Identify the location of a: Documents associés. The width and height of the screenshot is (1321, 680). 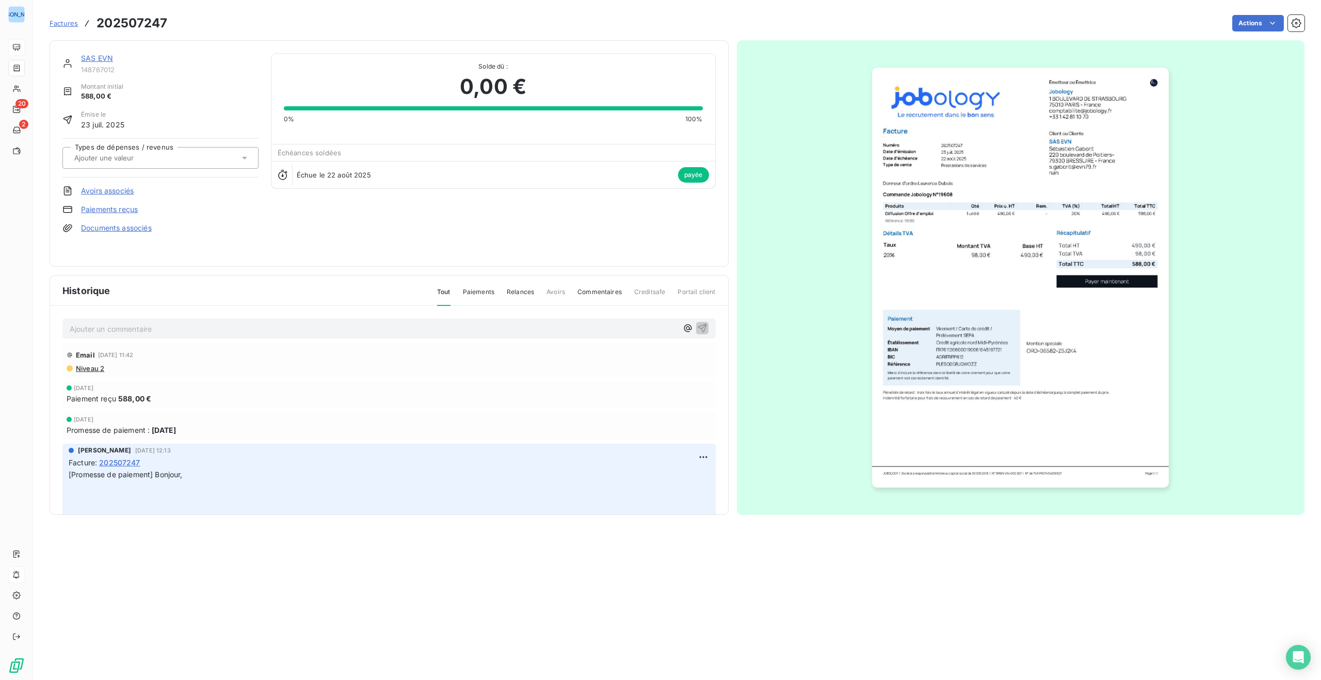
(116, 228).